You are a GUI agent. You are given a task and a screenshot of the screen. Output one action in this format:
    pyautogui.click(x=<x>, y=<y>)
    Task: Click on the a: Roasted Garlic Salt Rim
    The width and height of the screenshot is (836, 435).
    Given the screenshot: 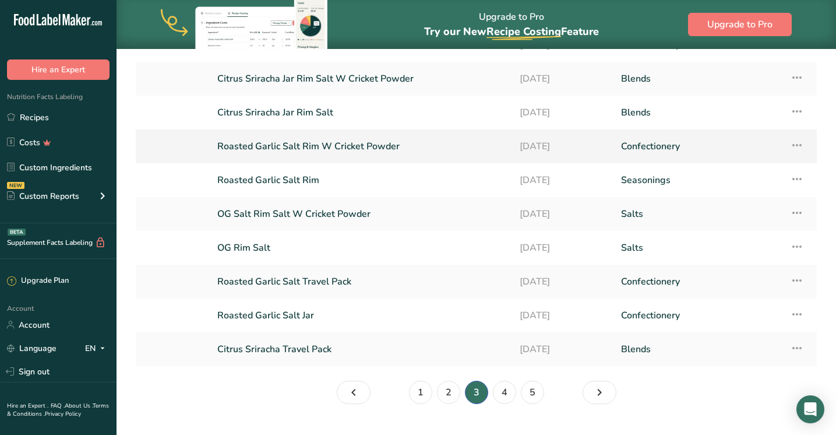 What is the action you would take?
    pyautogui.click(x=361, y=180)
    